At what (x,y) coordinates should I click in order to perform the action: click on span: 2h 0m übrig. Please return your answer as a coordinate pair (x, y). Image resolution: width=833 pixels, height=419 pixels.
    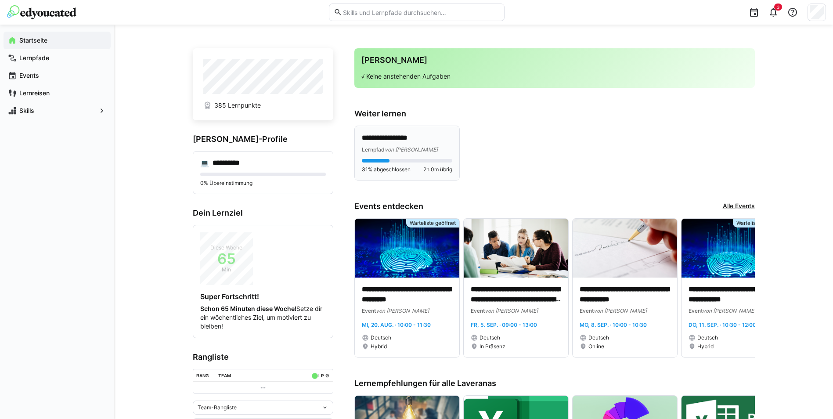
    Looking at the image, I should click on (438, 169).